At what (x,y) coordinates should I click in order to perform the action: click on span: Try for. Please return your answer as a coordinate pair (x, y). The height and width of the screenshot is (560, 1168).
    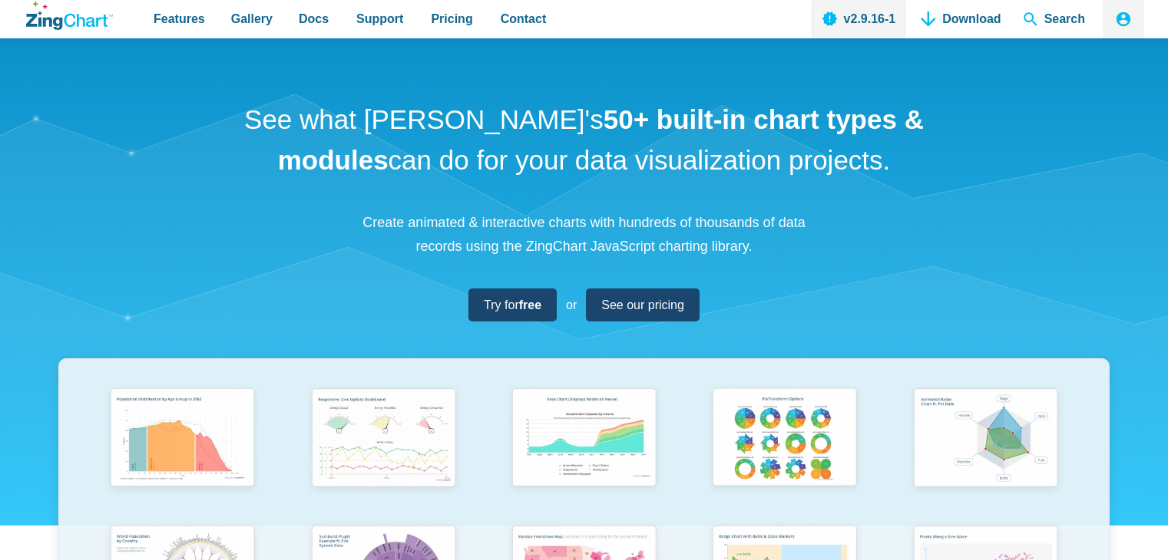
    Looking at the image, I should click on (512, 305).